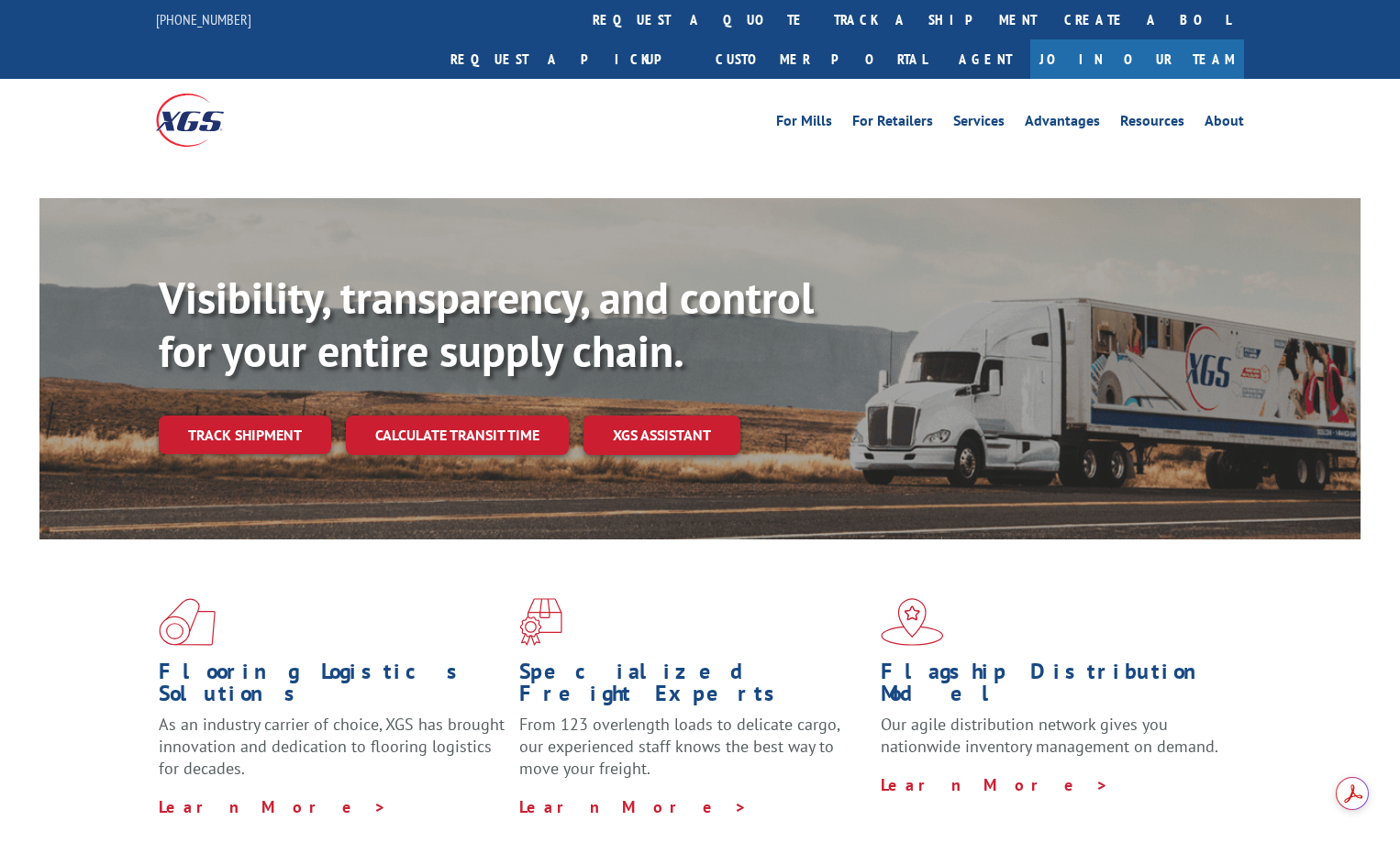 Image resolution: width=1400 pixels, height=843 pixels. Describe the element at coordinates (912, 622) in the screenshot. I see `img: xgs-icon-flagship-distribution-model-red` at that location.